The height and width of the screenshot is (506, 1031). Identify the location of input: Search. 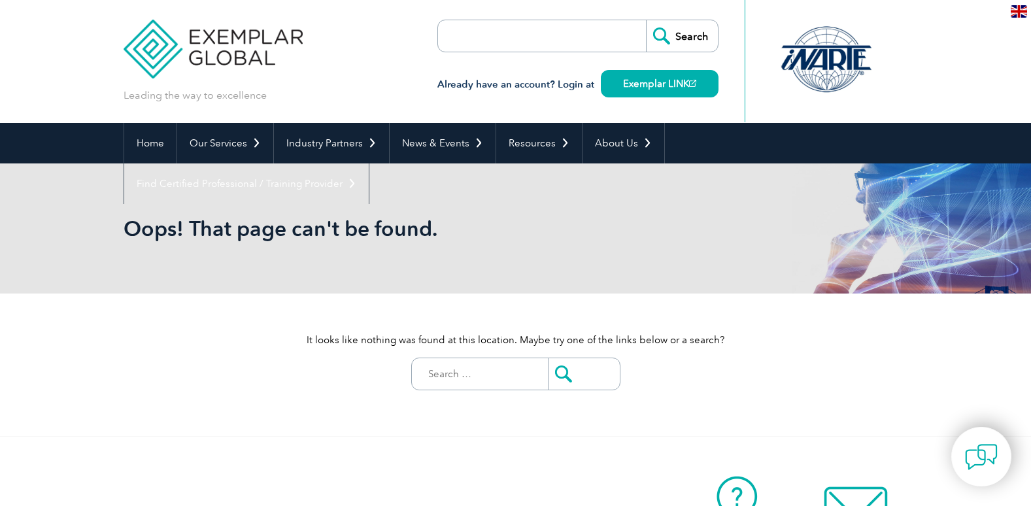
(682, 36).